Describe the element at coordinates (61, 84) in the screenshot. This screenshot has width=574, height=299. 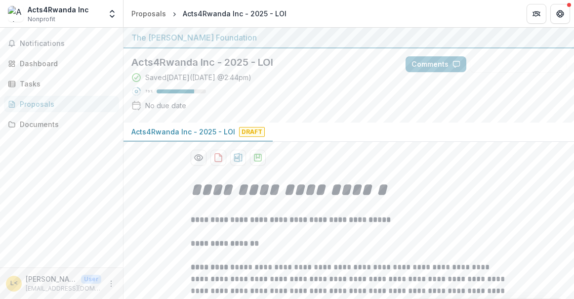
I see `a: Tasks` at that location.